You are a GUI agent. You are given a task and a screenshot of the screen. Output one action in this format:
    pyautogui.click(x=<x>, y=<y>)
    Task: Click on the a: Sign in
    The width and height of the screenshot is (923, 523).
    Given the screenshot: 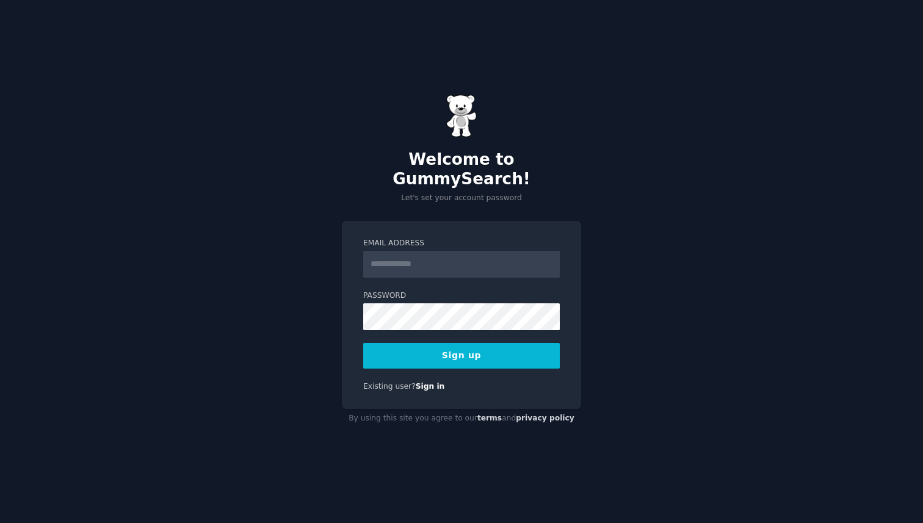 What is the action you would take?
    pyautogui.click(x=431, y=387)
    